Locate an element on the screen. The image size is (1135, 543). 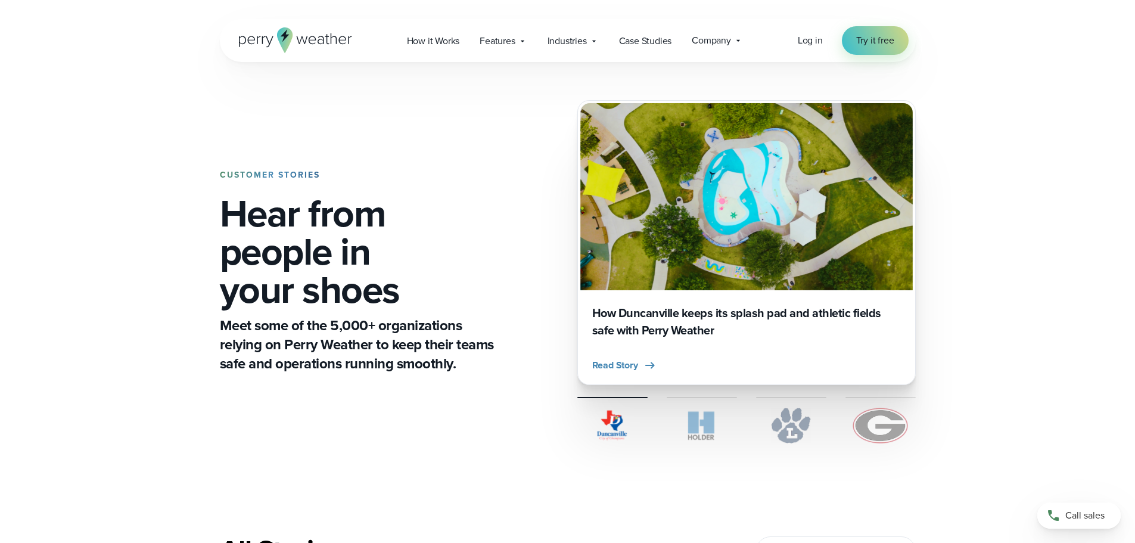
span: Company is located at coordinates (711, 41).